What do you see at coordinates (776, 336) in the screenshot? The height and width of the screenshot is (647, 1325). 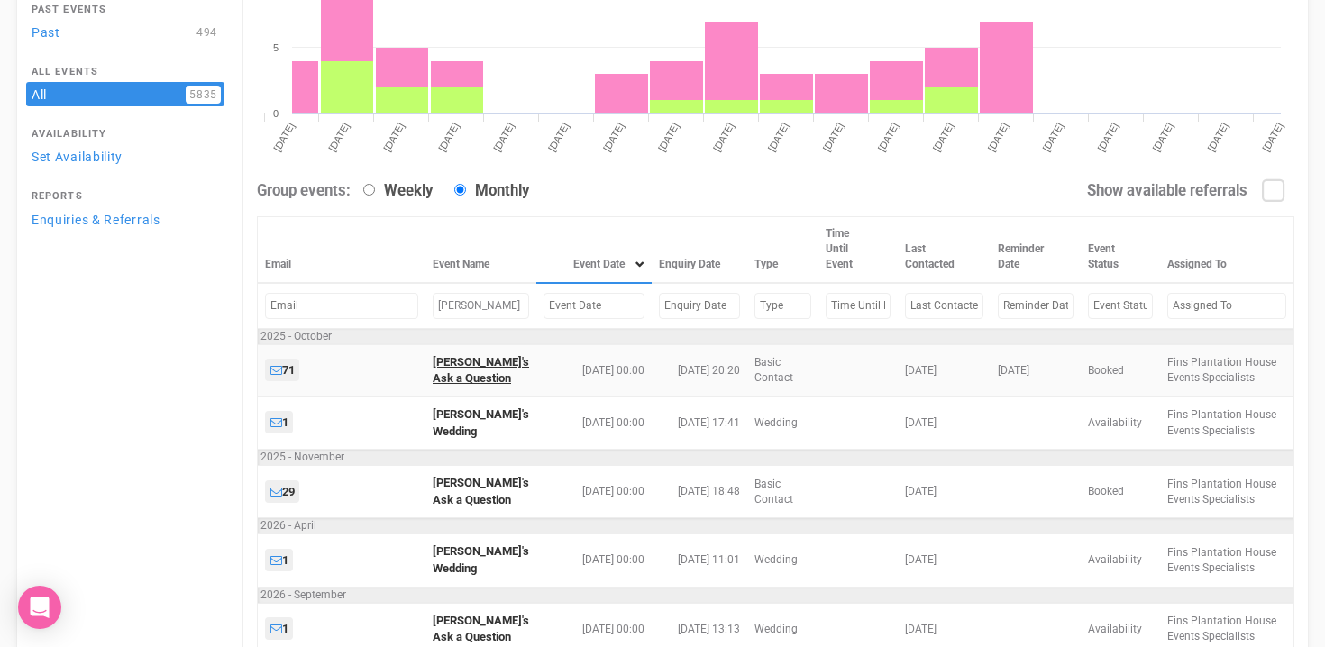 I see `td: 2025 - October` at bounding box center [776, 336].